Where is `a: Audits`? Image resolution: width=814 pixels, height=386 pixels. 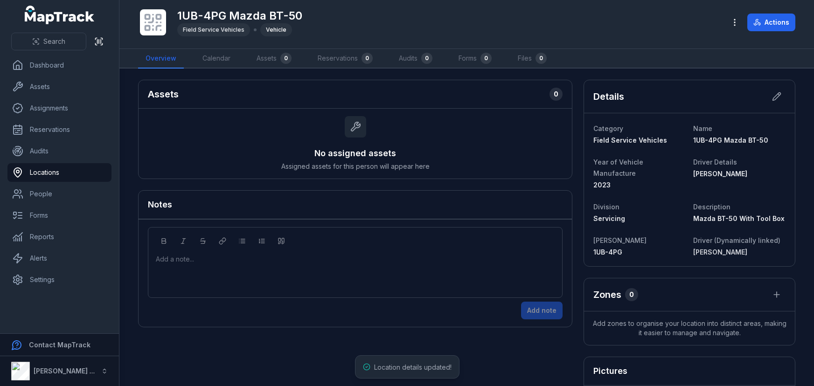 a: Audits is located at coordinates (59, 151).